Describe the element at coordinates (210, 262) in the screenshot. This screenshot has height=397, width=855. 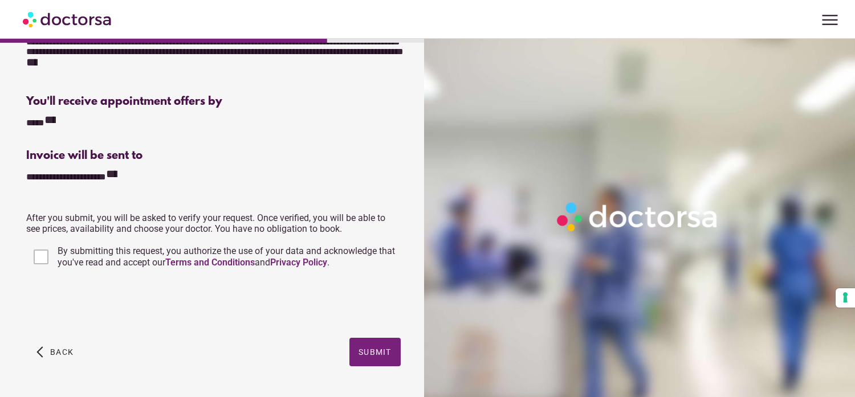
I see `a: Terms and Conditions` at that location.